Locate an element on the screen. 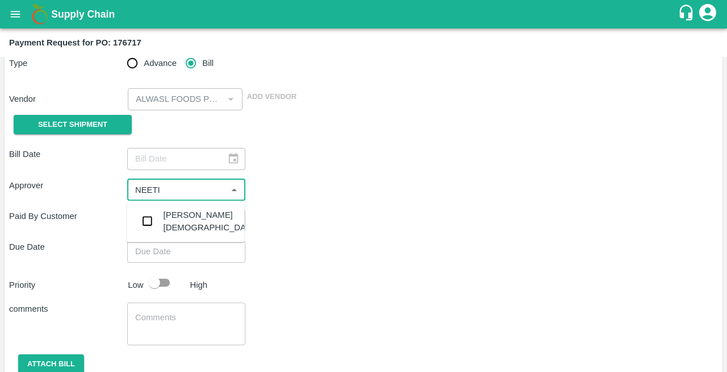 The width and height of the screenshot is (727, 372). p: Bill Date is located at coordinates (68, 154).